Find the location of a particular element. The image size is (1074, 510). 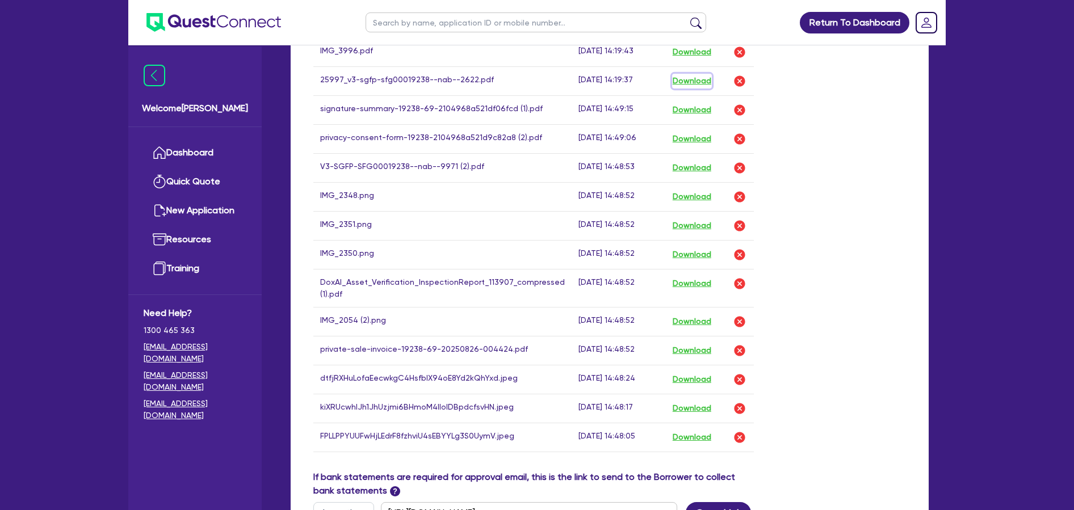

td: IMG_3996.pdf is located at coordinates (442, 52).